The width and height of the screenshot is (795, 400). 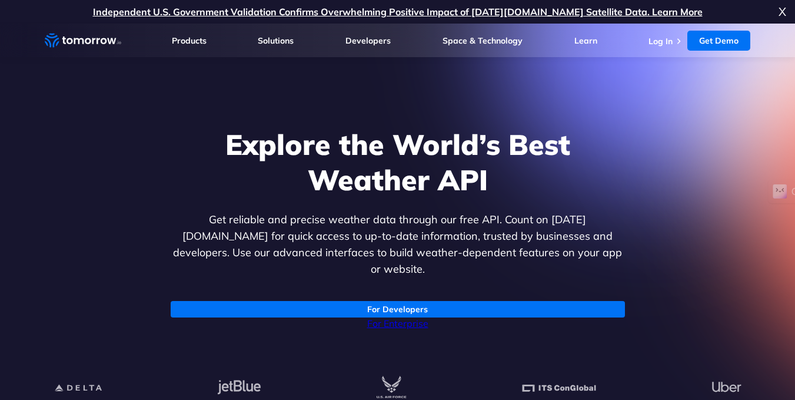 I want to click on a: Learn, so click(x=585, y=41).